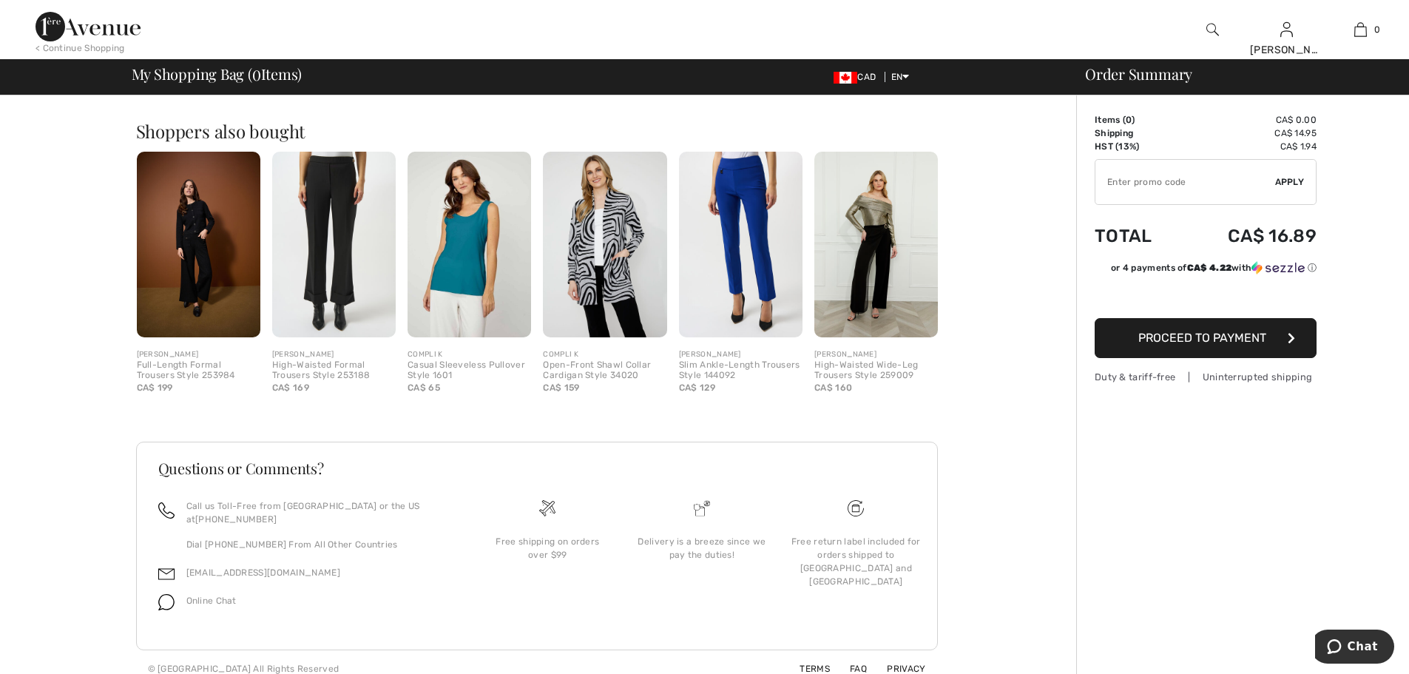  Describe the element at coordinates (1138, 236) in the screenshot. I see `td: Total` at that location.